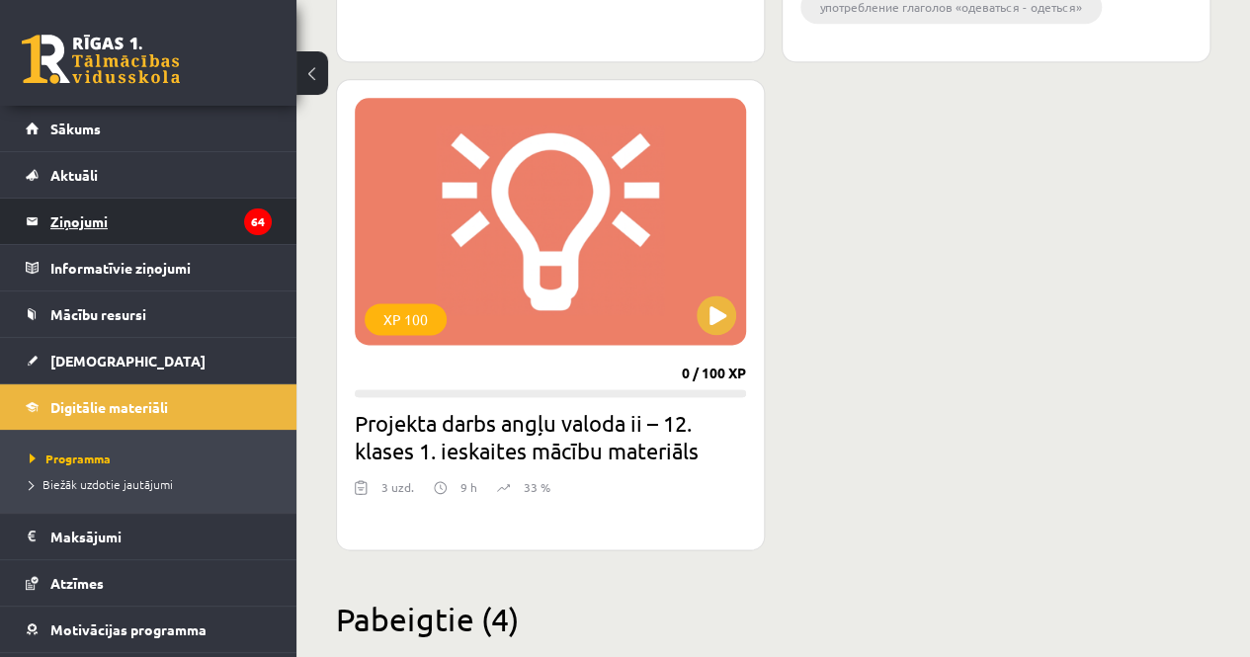 Image resolution: width=1250 pixels, height=657 pixels. What do you see at coordinates (148, 175) in the screenshot?
I see `a: Aktuāli` at bounding box center [148, 175].